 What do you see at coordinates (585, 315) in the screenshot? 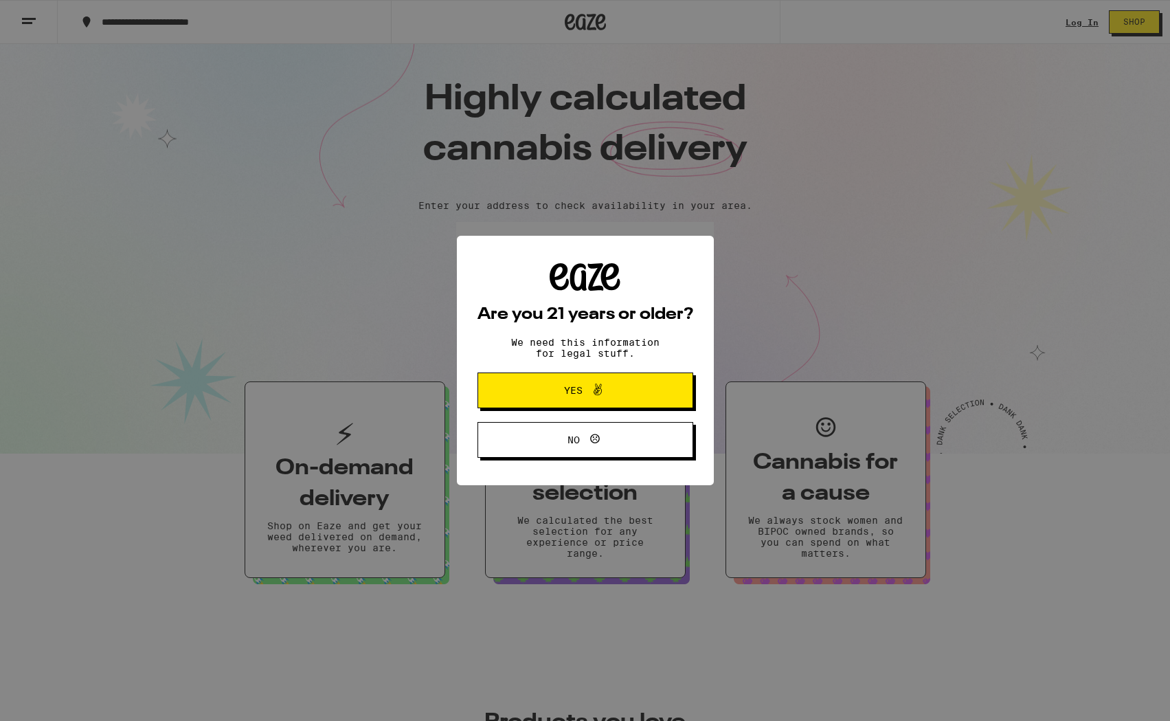
I see `h2: Are you 21 years or older?` at bounding box center [585, 315].